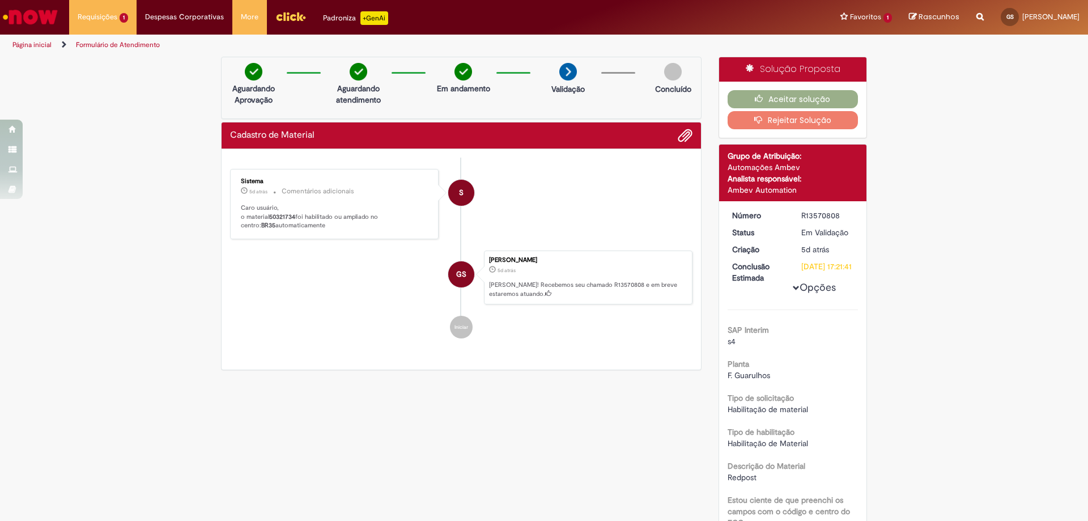 The width and height of the screenshot is (1088, 521). I want to click on div: R13570808, so click(828, 215).